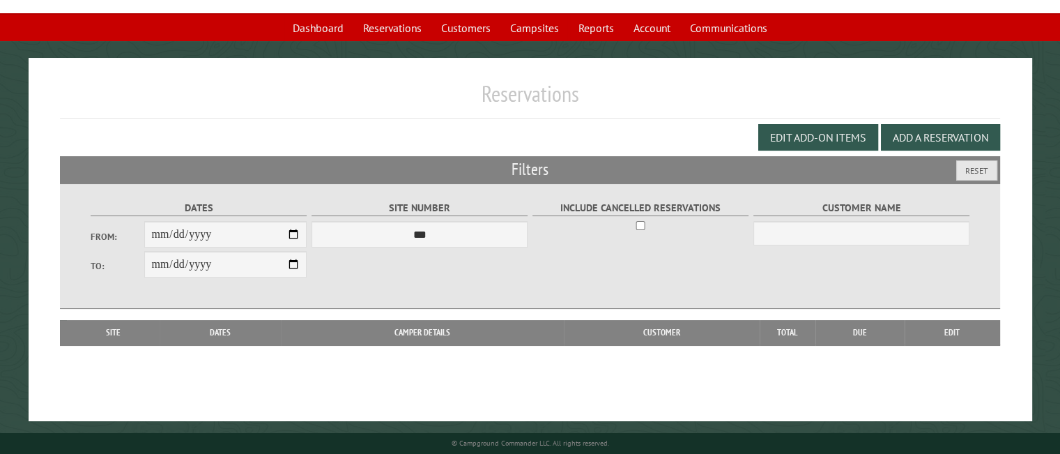  What do you see at coordinates (113, 333) in the screenshot?
I see `th: Site` at bounding box center [113, 333].